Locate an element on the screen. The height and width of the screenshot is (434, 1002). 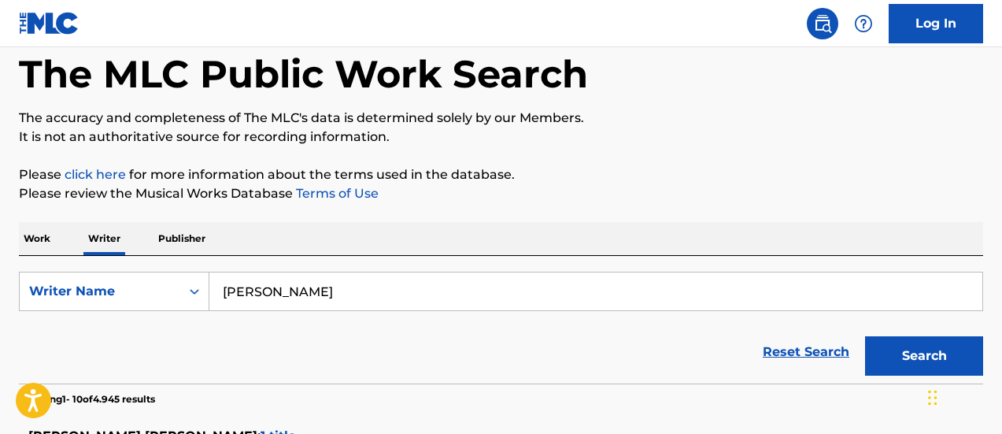
p: The accuracy and completeness of The MLC's data is determined solely by our Members. is located at coordinates (501, 118).